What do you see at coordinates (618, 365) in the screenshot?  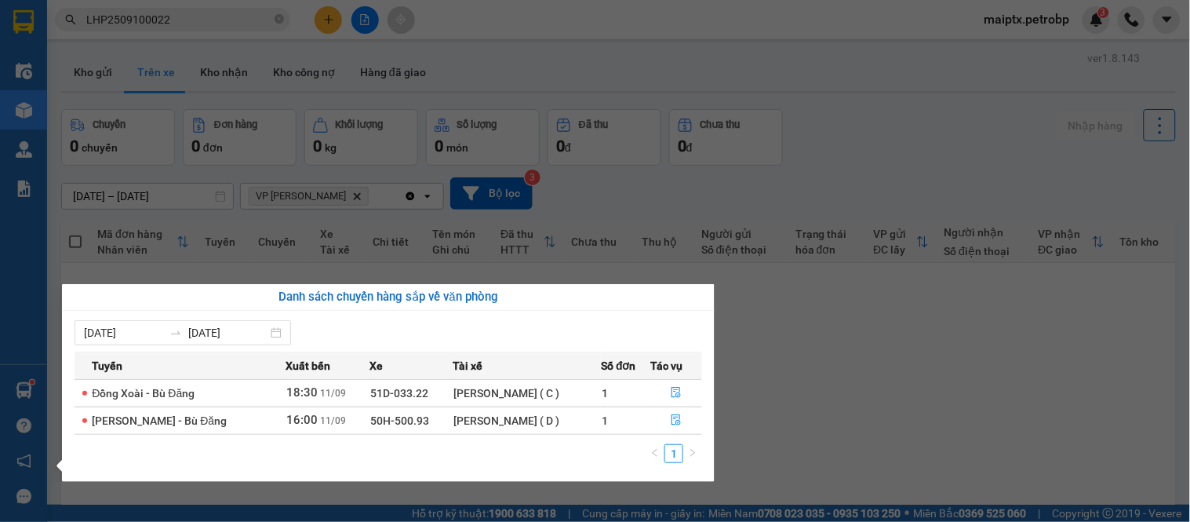 I see `span: Số đơn` at bounding box center [618, 365].